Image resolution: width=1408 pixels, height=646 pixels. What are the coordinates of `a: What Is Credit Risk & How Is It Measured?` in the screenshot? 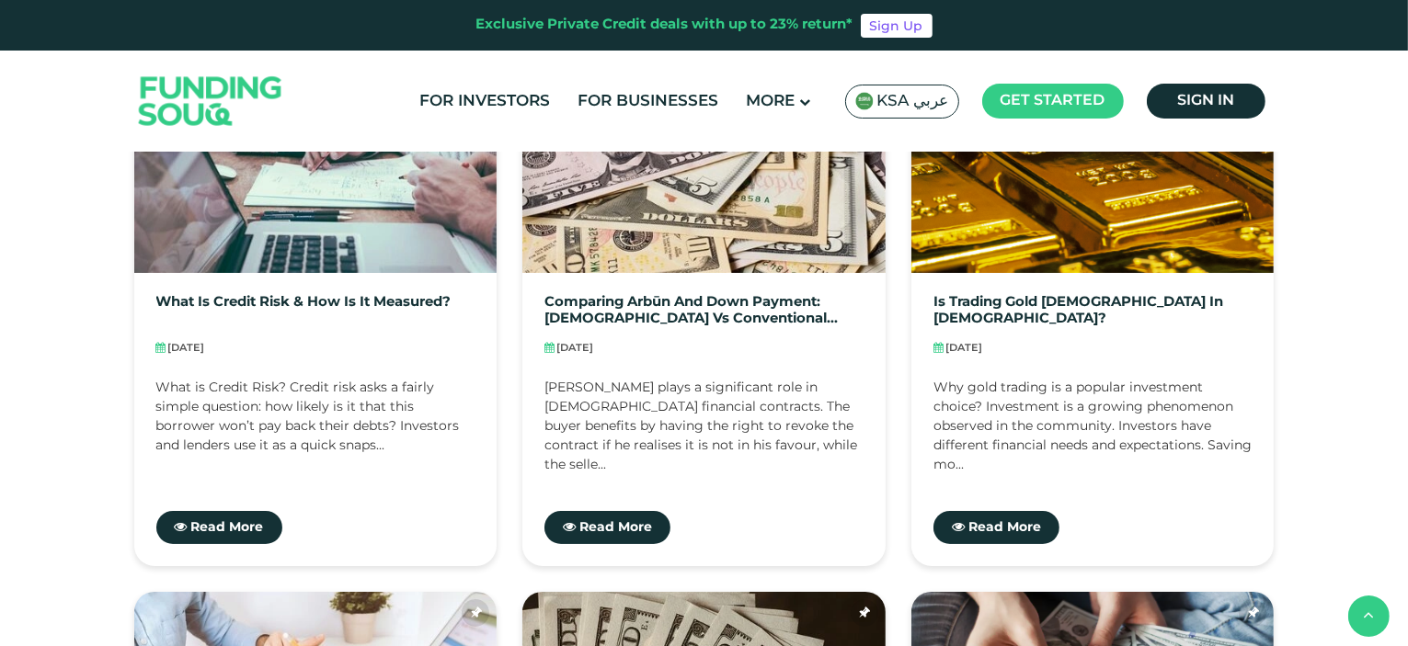 It's located at (303, 311).